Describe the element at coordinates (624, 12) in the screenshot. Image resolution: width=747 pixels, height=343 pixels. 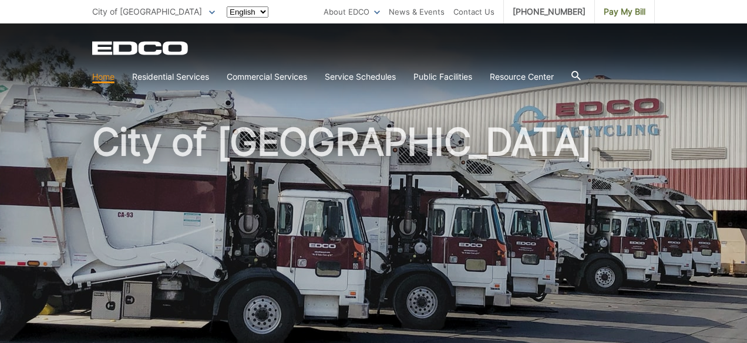
I see `span: Pay My Bill` at that location.